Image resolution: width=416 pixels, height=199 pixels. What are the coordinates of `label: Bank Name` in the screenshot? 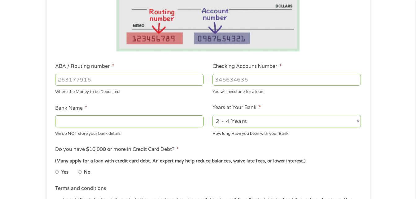 It's located at (71, 108).